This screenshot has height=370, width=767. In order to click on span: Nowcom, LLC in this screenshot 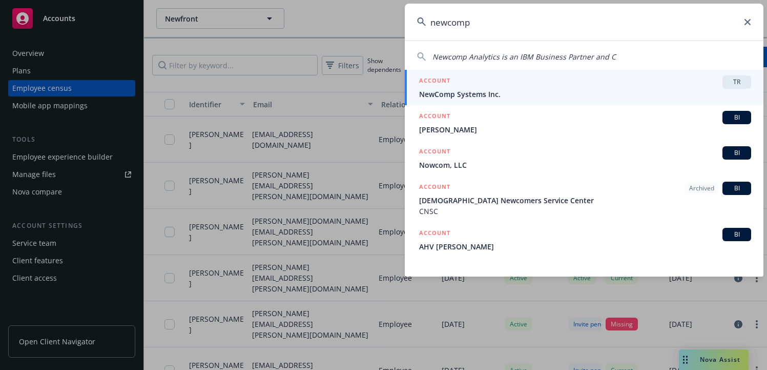, I will do `click(585, 165)`.